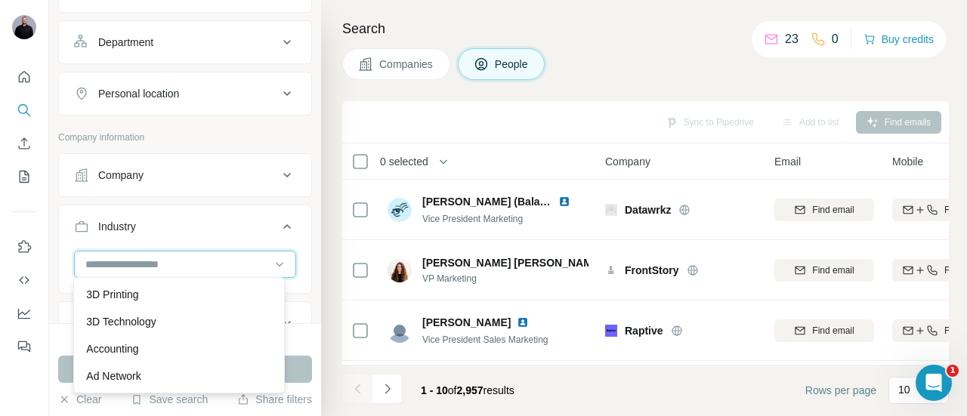  I want to click on span: 0 selected, so click(404, 162).